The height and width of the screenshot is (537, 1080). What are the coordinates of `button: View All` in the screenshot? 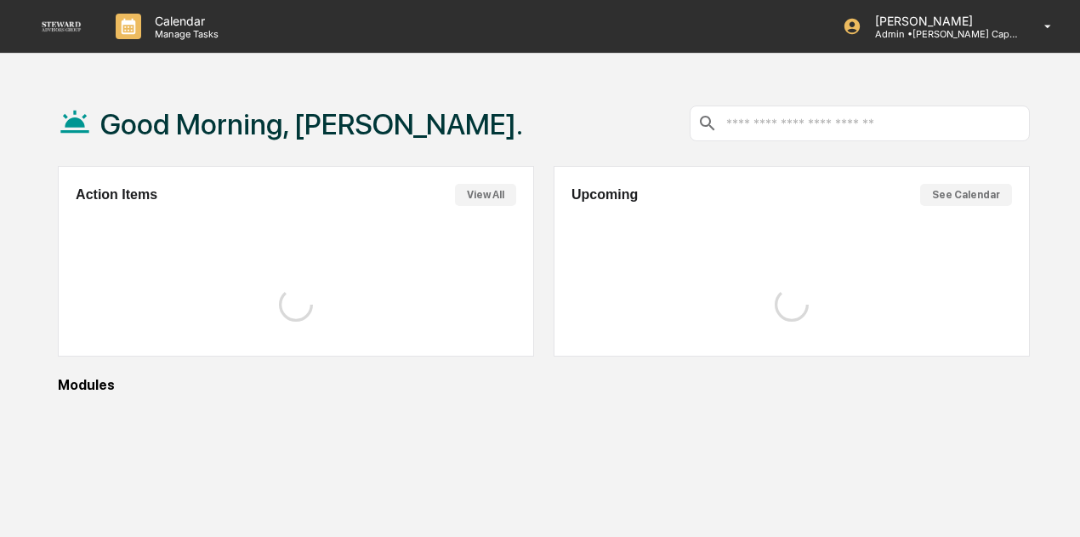 It's located at (486, 195).